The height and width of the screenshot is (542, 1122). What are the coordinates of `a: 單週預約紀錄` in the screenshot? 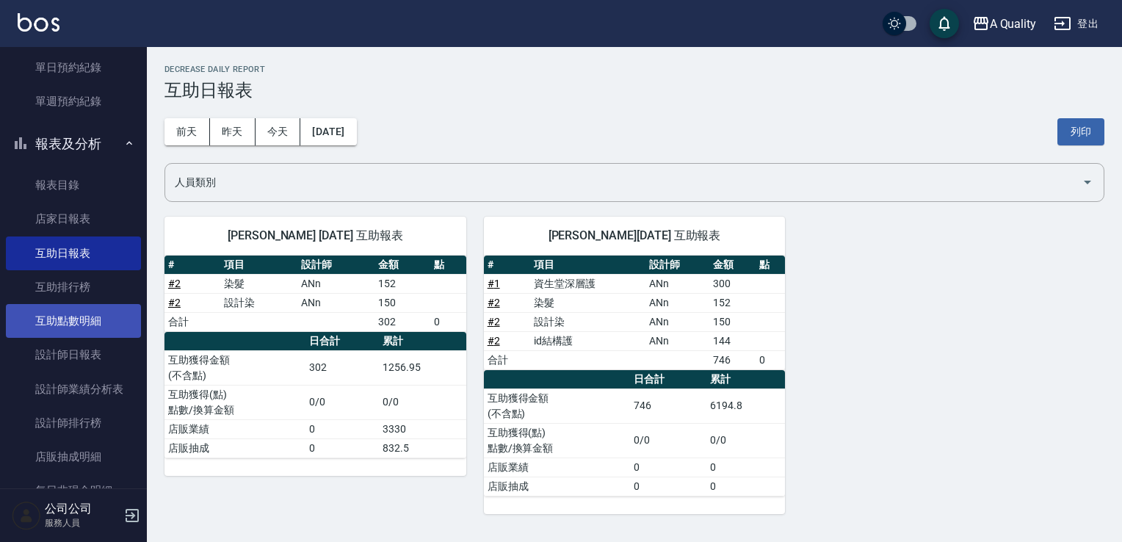 It's located at (73, 101).